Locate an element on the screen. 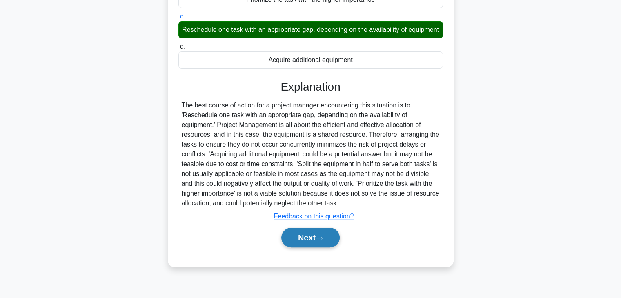  a: Feedback on this question? is located at coordinates (314, 216).